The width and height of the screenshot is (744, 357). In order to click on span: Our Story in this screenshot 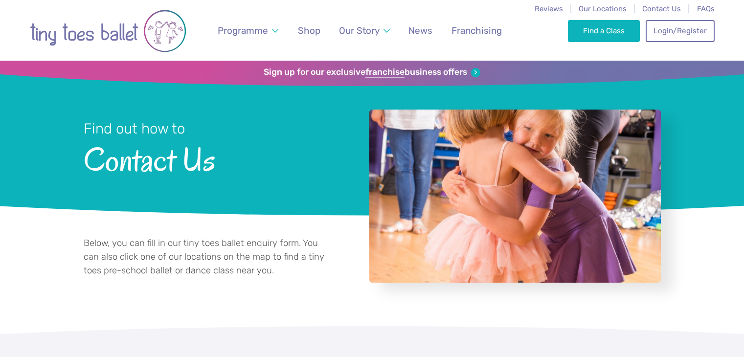, I will do `click(359, 30)`.